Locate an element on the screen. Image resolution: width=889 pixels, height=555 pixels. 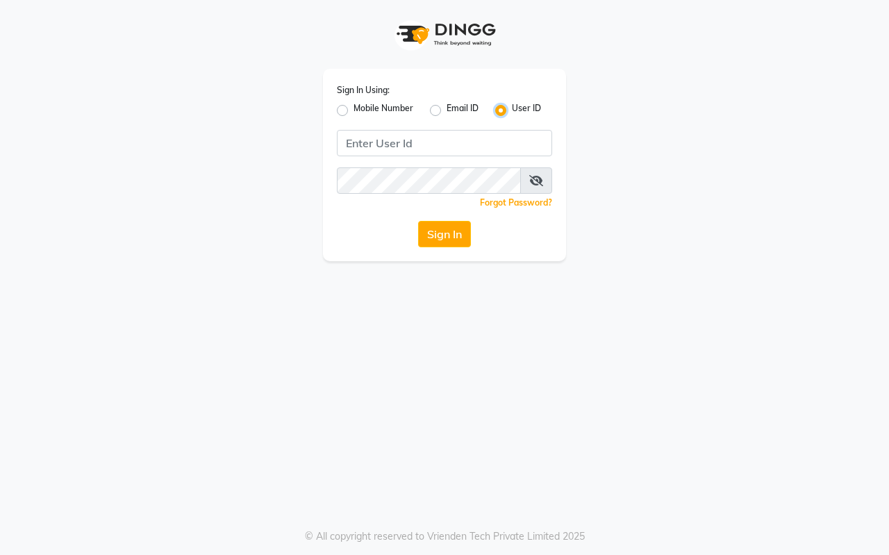
label: Mobile Number is located at coordinates (383, 110).